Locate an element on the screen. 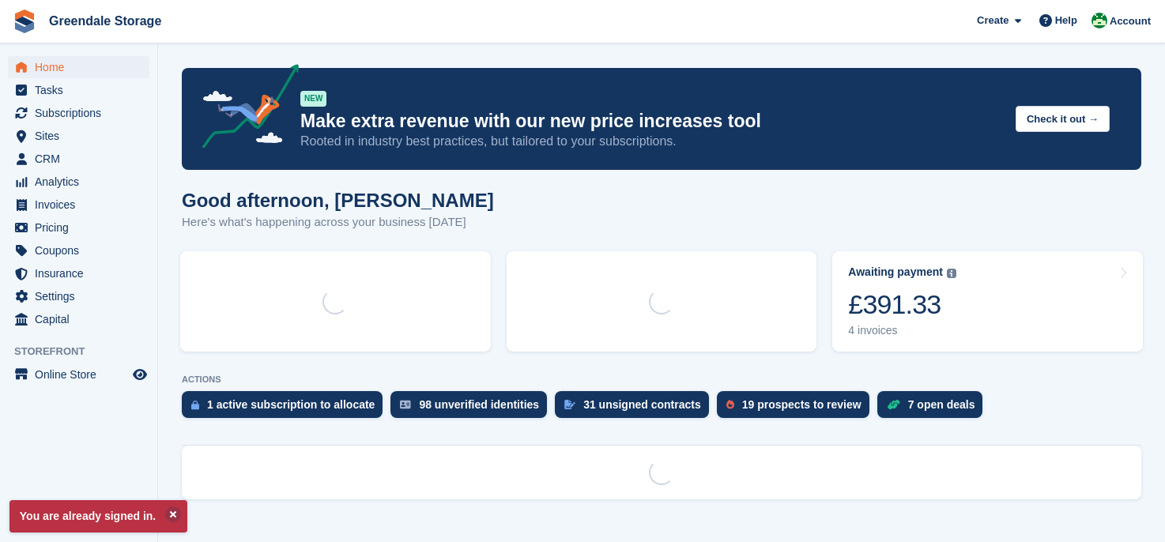  p: ACTIONS is located at coordinates (662, 379).